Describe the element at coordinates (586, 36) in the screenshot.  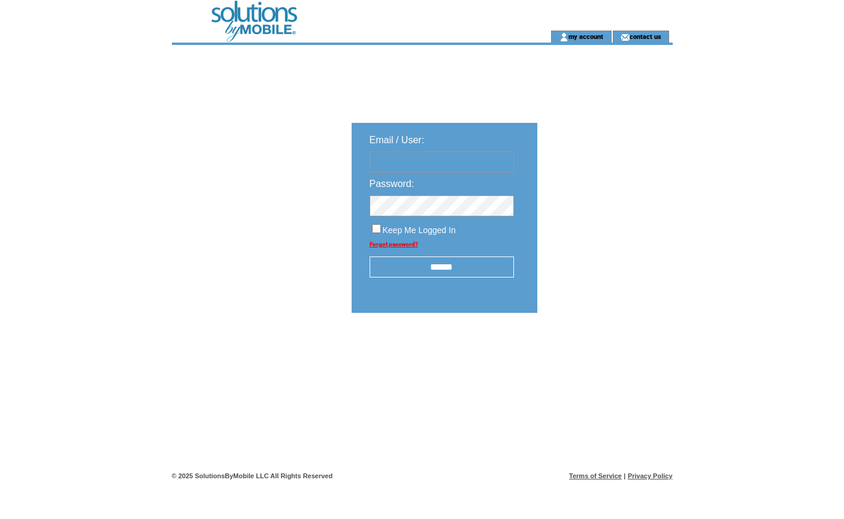
I see `a: my account` at that location.